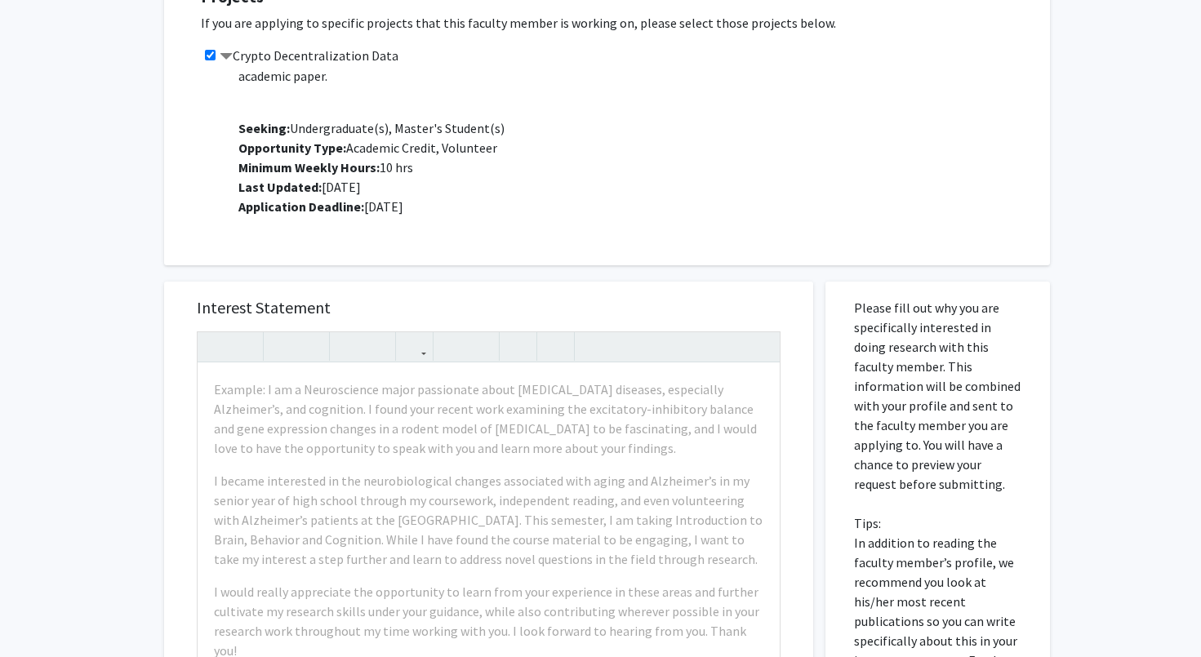 This screenshot has width=1201, height=657. Describe the element at coordinates (555, 346) in the screenshot. I see `button: Insert horizontal rule` at that location.